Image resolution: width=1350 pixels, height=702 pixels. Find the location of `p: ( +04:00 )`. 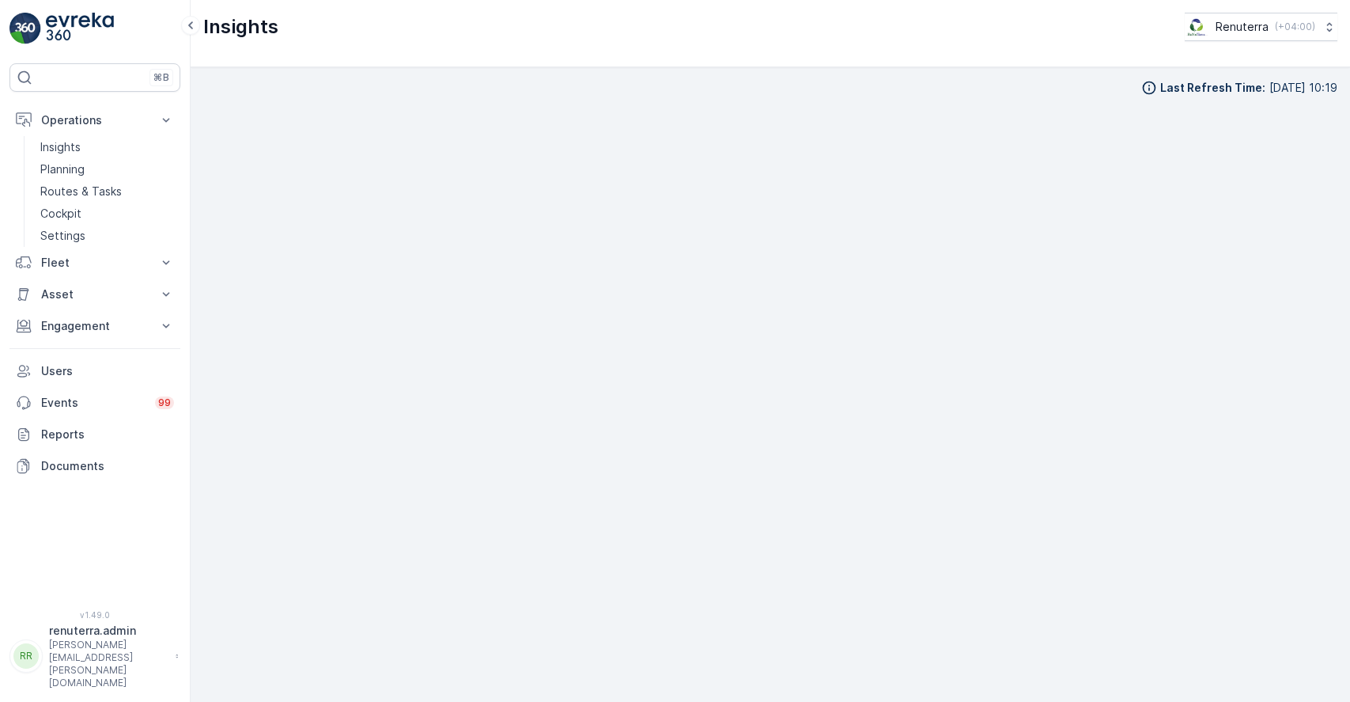

p: ( +04:00 ) is located at coordinates (1295, 27).